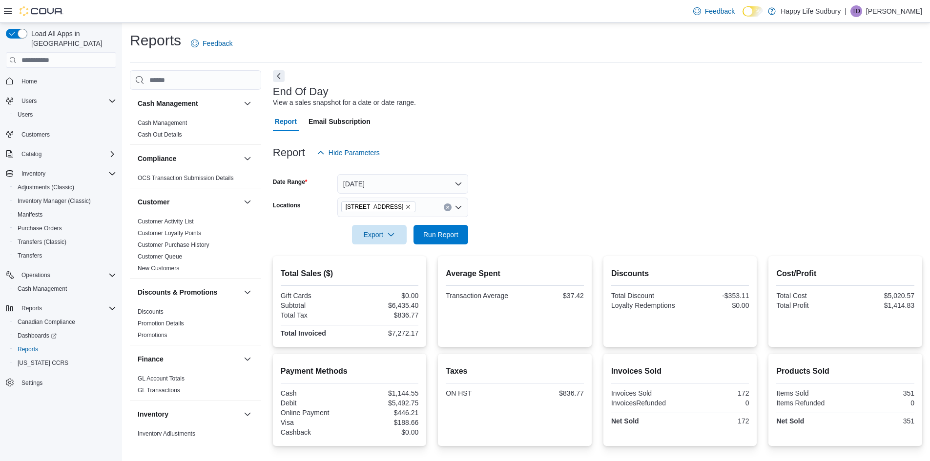 Image resolution: width=930 pixels, height=461 pixels. What do you see at coordinates (46, 188) in the screenshot?
I see `a: Adjustments (Classic)` at bounding box center [46, 188].